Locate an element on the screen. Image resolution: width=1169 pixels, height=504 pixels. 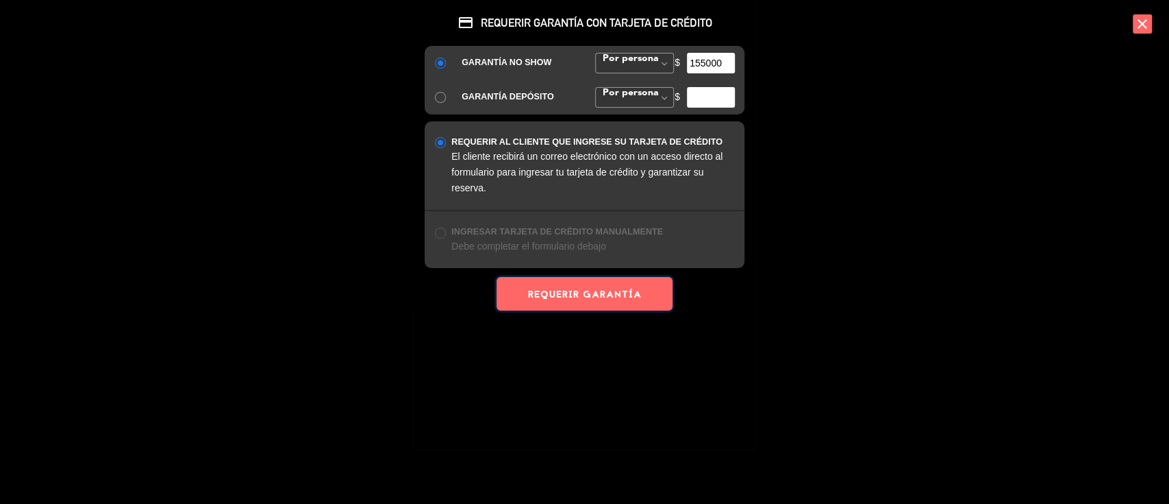
div: Debe completar el formulario debajo is located at coordinates (593, 246).